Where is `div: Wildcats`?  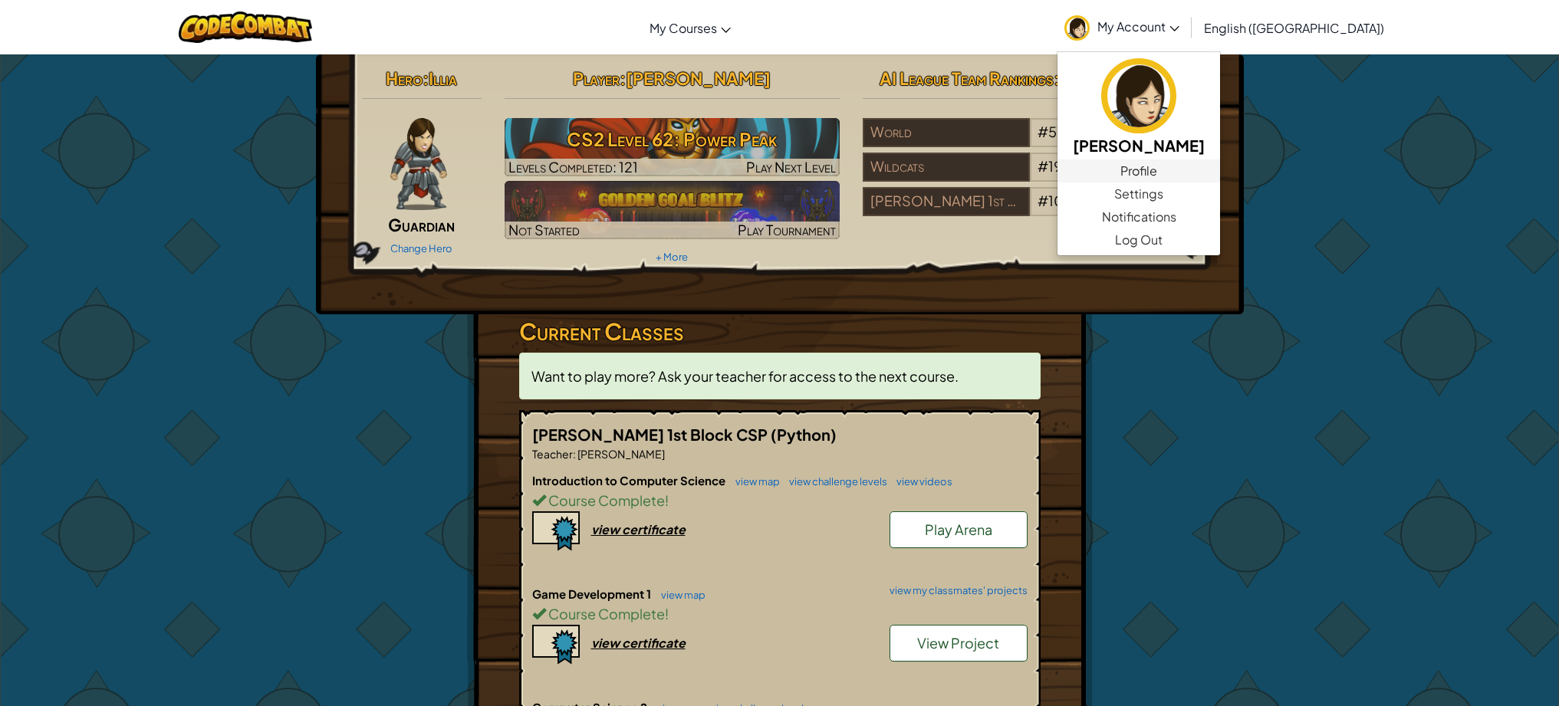
div: Wildcats is located at coordinates (946, 167).